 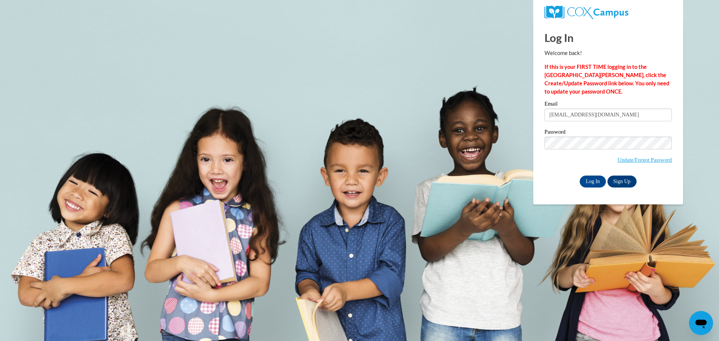 I want to click on p: Welcome back!, so click(x=608, y=53).